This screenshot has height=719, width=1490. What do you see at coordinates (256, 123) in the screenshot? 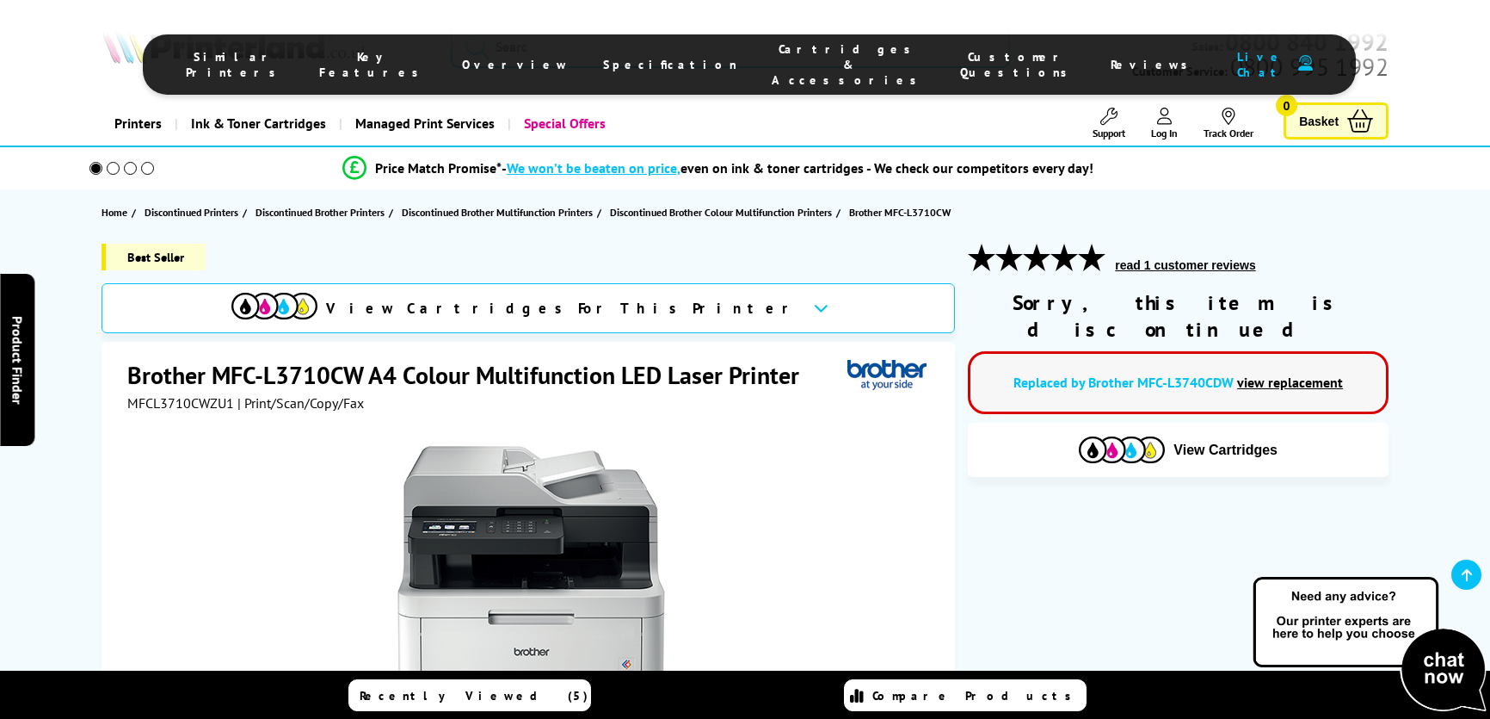
I see `a: Ink & Toner Cartridges` at bounding box center [256, 123].